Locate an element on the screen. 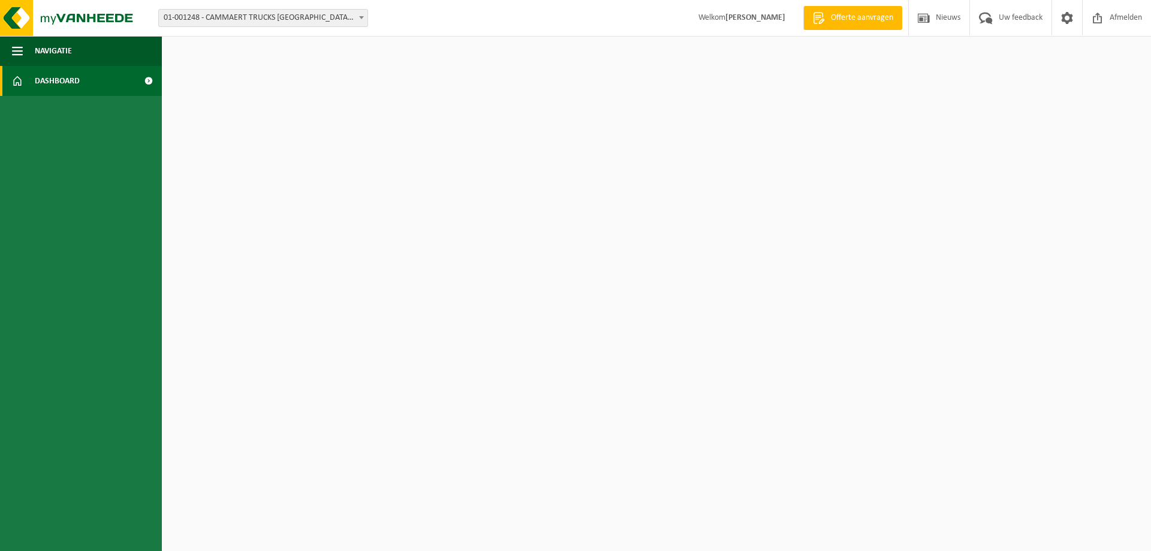 This screenshot has width=1151, height=551. span: Navigatie is located at coordinates (53, 51).